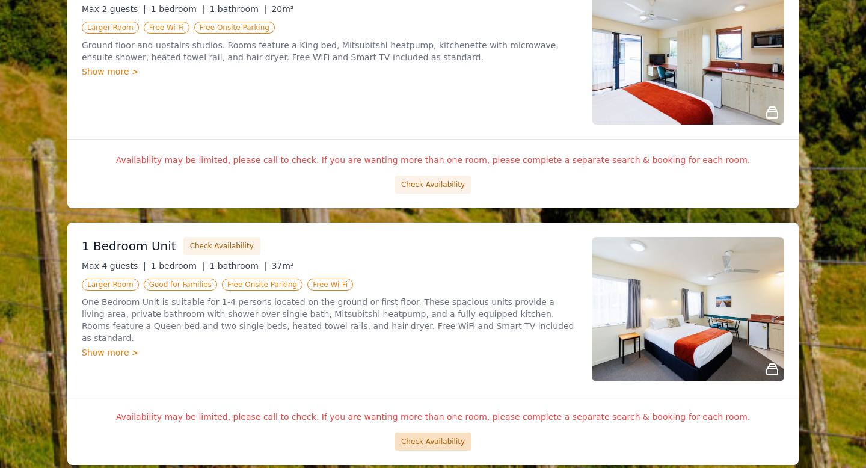  Describe the element at coordinates (180, 284) in the screenshot. I see `span: Good for Families` at that location.